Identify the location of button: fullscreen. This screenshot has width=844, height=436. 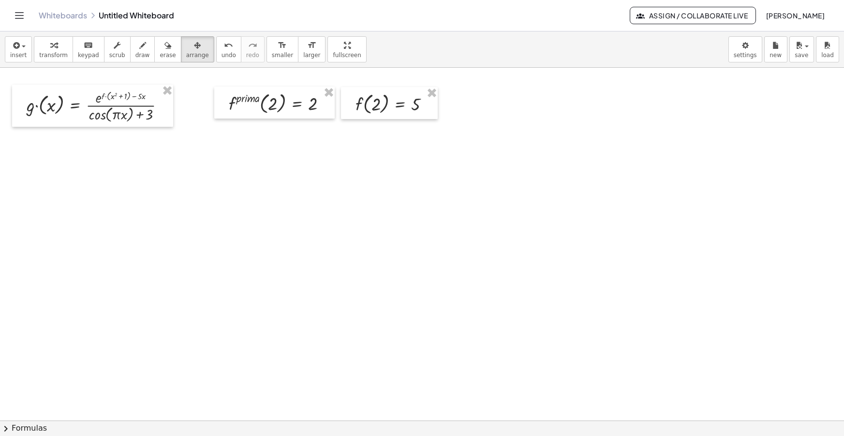
(347, 49).